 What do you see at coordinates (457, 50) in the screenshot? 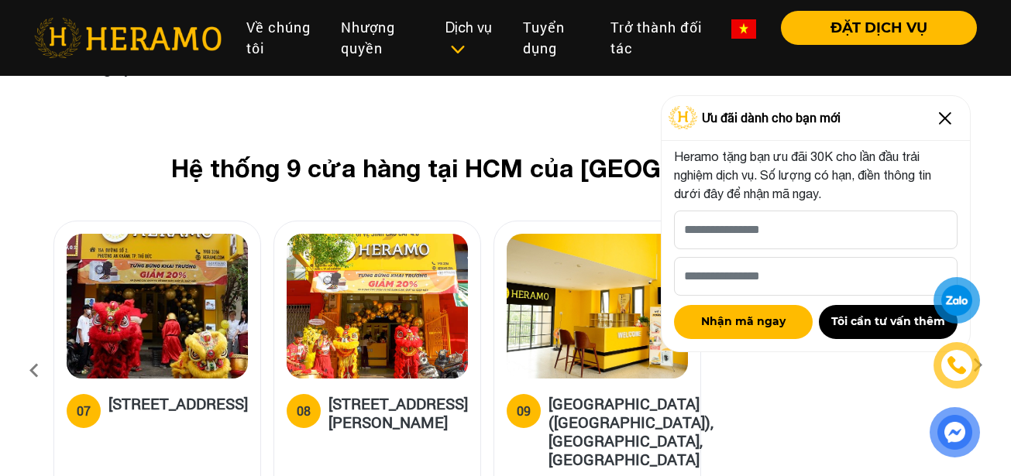
I see `img: subToggleIcon` at bounding box center [457, 50].